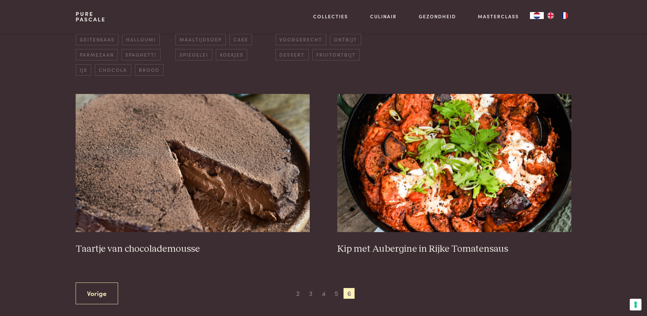  I want to click on span: chocola, so click(113, 70).